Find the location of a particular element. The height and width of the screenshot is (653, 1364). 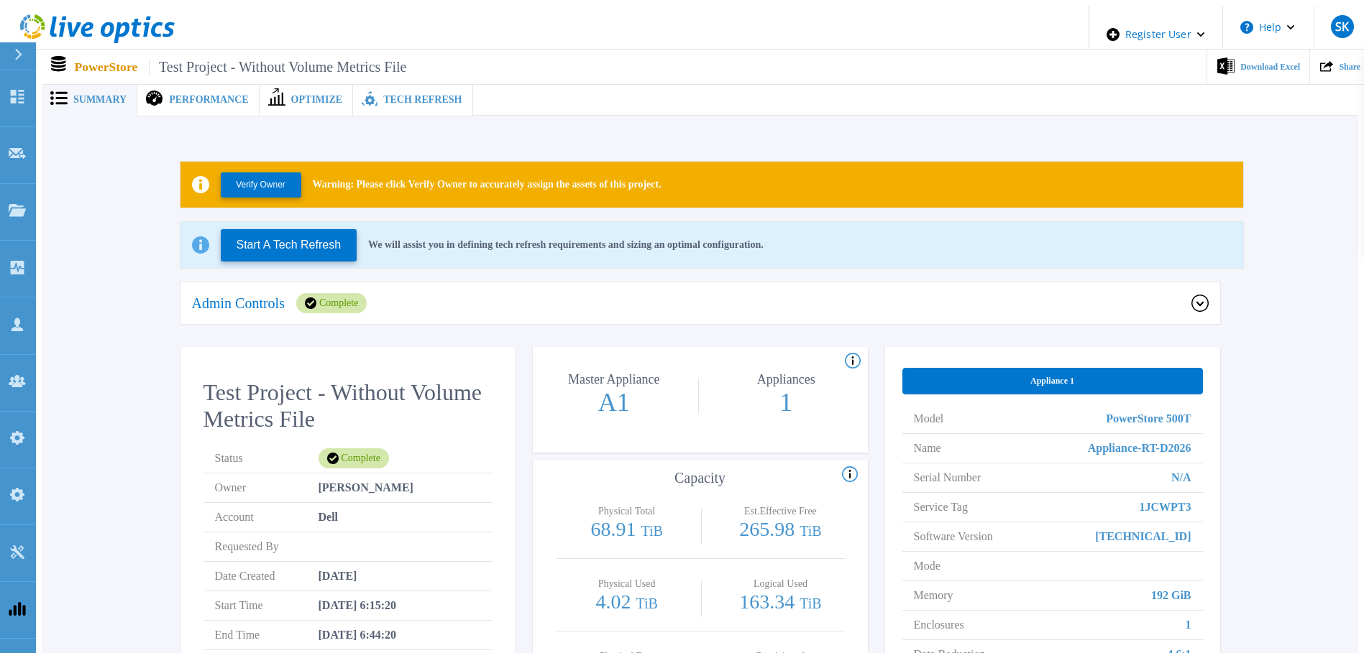

span: SK is located at coordinates (1341, 27).